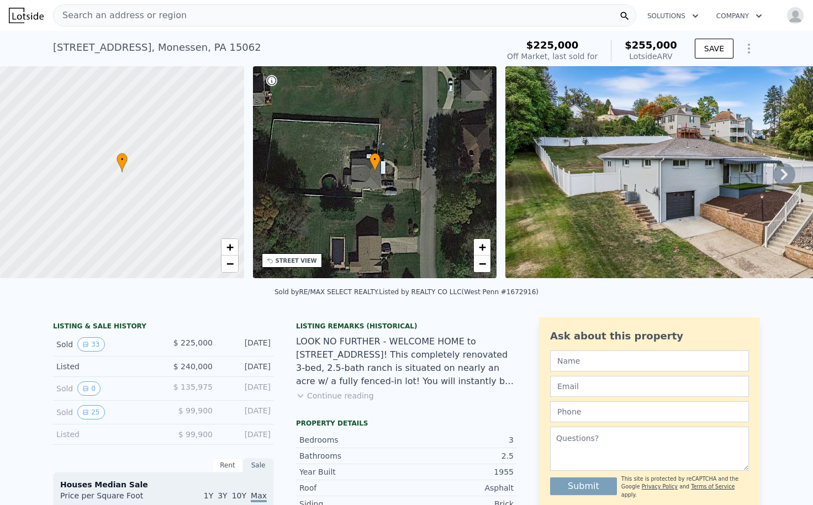  Describe the element at coordinates (26, 15) in the screenshot. I see `img: Lotside` at that location.